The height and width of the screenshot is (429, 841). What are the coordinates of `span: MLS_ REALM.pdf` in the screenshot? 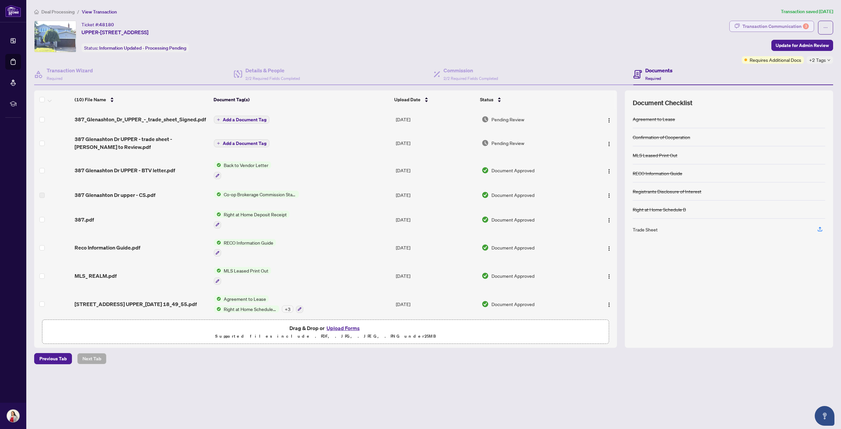 It's located at (96, 276).